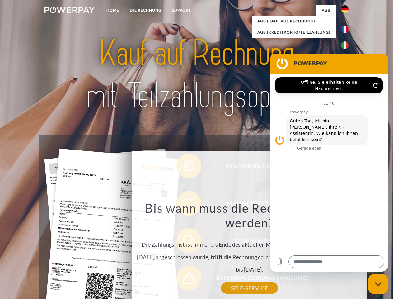  I want to click on p: Dieser Chat wird mit einem Cloudservice aufgezeichnet und unterliegt den Bedingungen der ., so click(59, 32).